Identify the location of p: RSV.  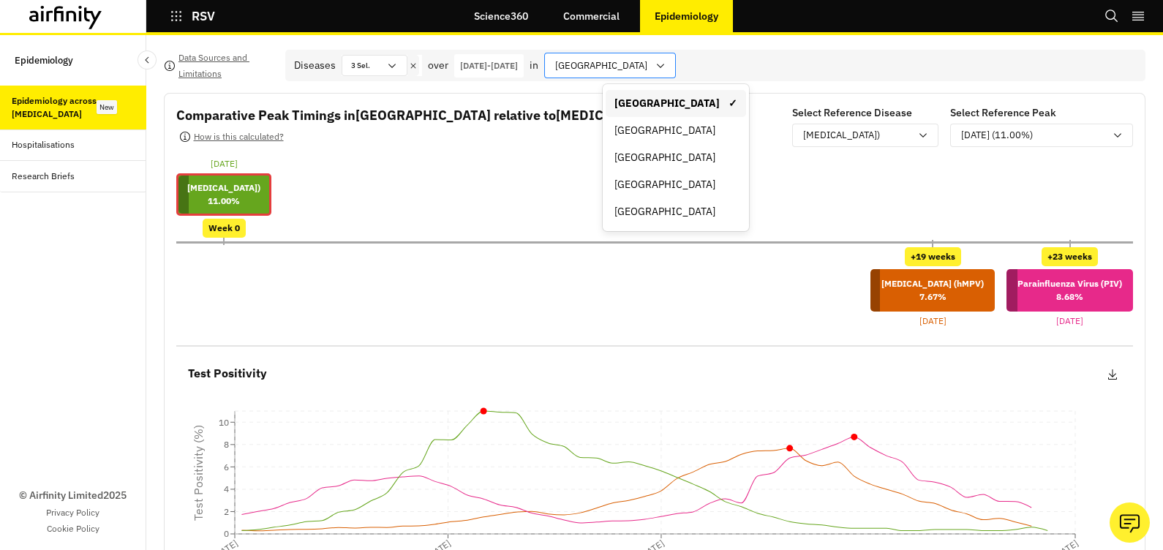
(203, 16).